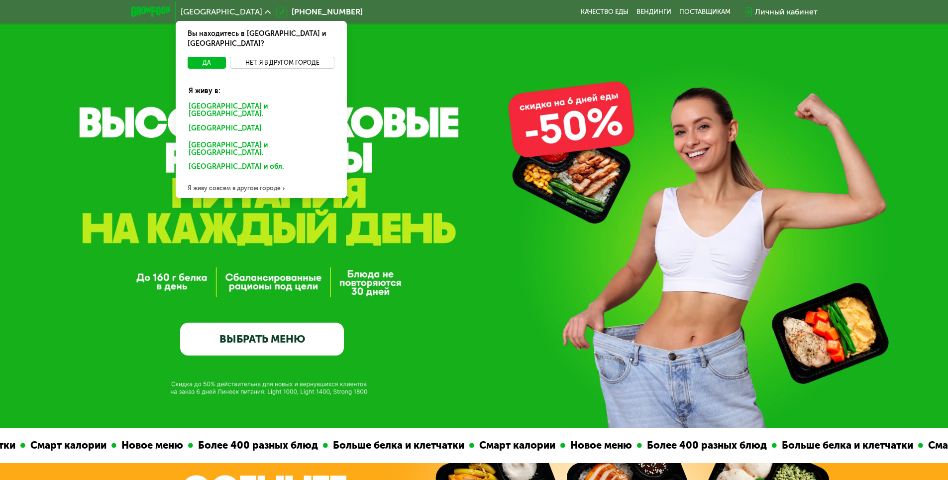 The width and height of the screenshot is (948, 480). Describe the element at coordinates (787, 12) in the screenshot. I see `div: Личный кабинет` at that location.